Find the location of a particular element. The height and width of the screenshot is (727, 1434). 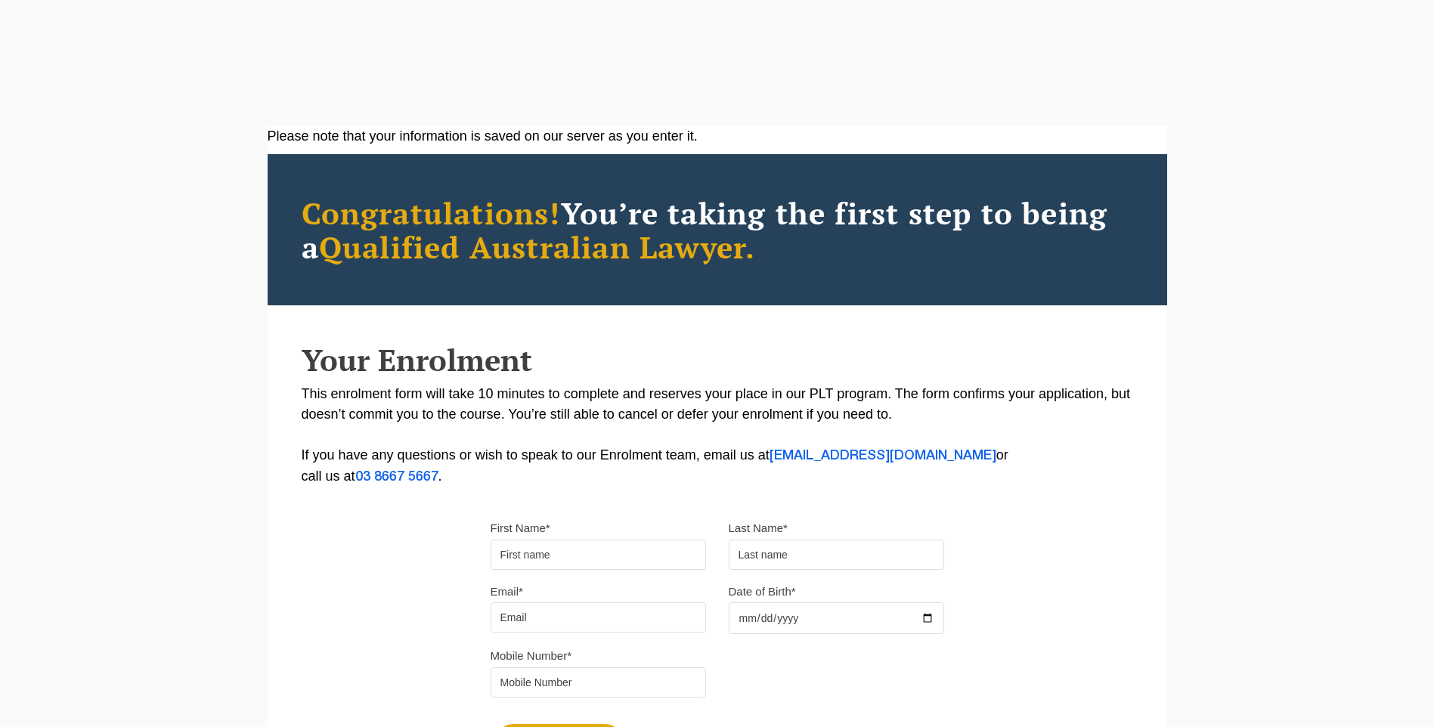

a: 03 8667 5667 is located at coordinates (397, 477).